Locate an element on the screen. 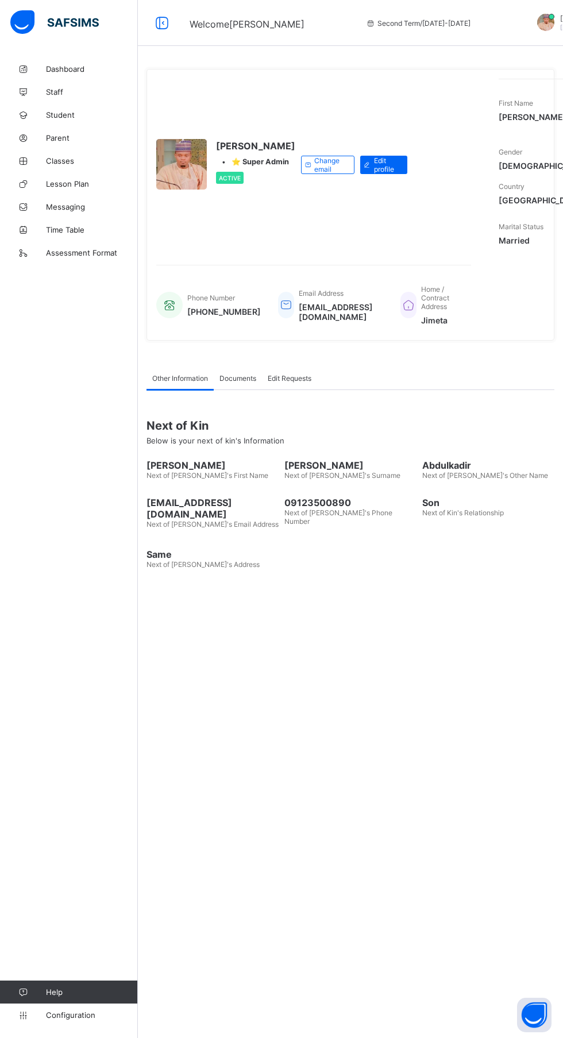 Image resolution: width=563 pixels, height=1038 pixels. span: Edit profile is located at coordinates (386, 165).